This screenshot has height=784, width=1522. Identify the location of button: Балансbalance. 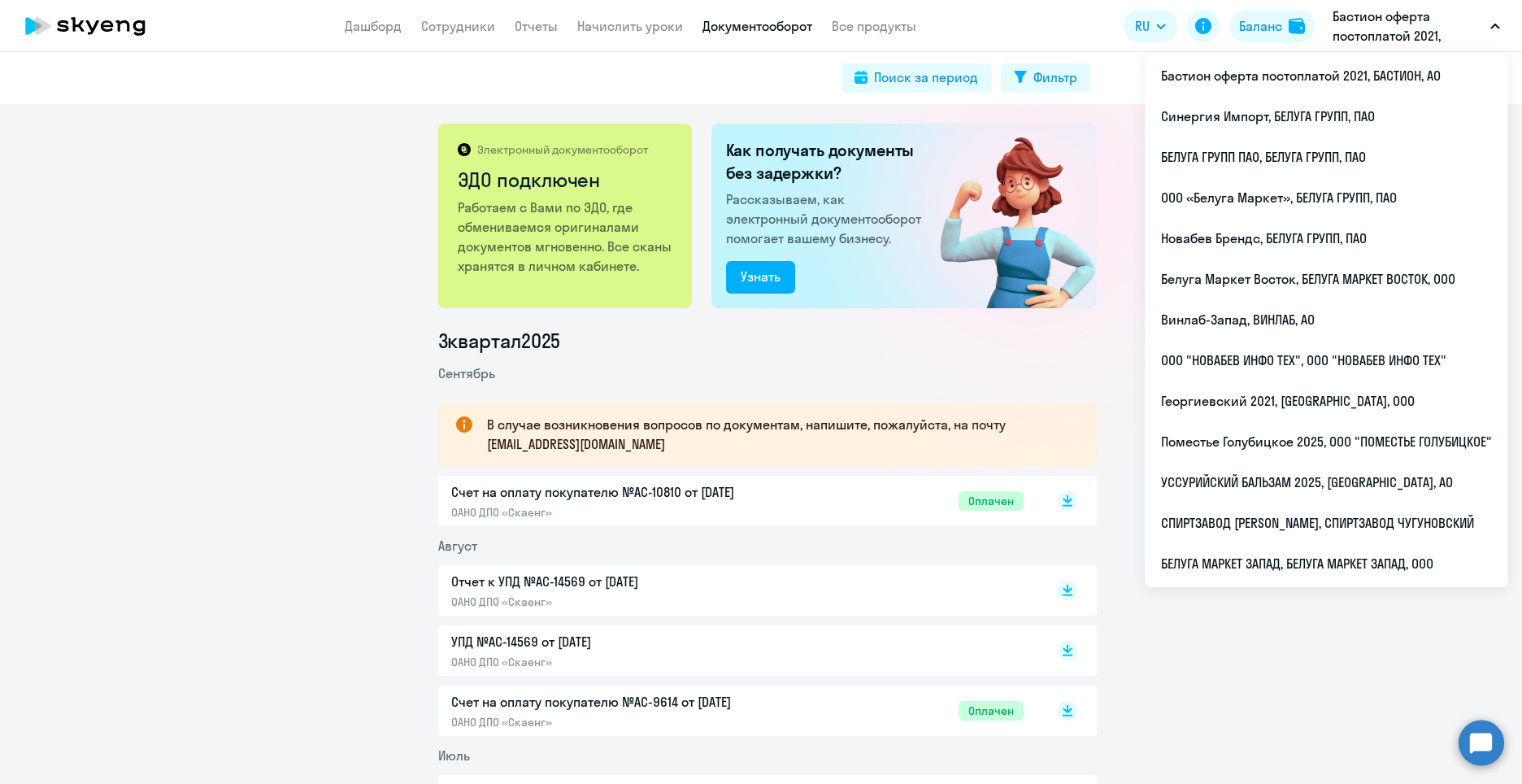
(1271, 26).